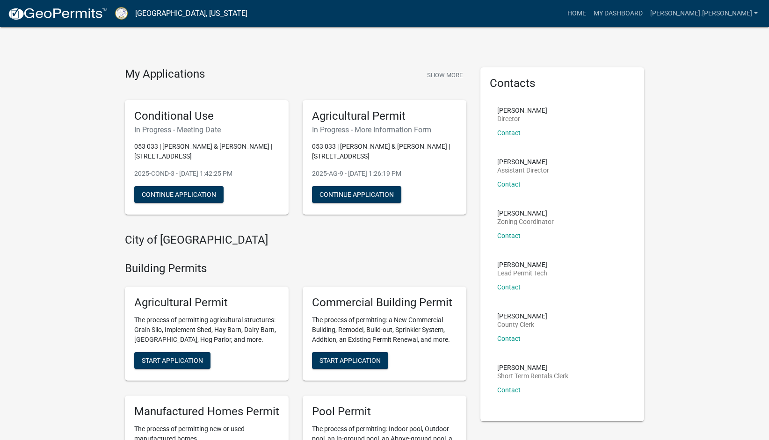 The image size is (769, 440). Describe the element at coordinates (121, 13) in the screenshot. I see `img: Putnam County, Georgia` at that location.